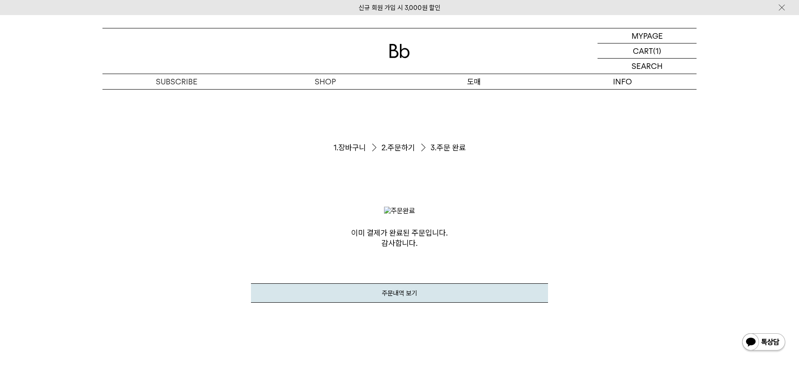 Image resolution: width=799 pixels, height=366 pixels. What do you see at coordinates (647, 36) in the screenshot?
I see `a: MYPAGE` at bounding box center [647, 36].